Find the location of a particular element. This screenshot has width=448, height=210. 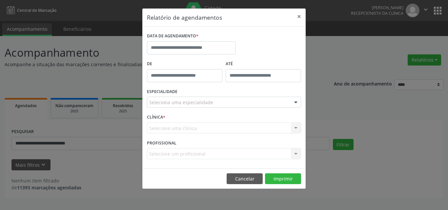

label: De is located at coordinates (185, 64).